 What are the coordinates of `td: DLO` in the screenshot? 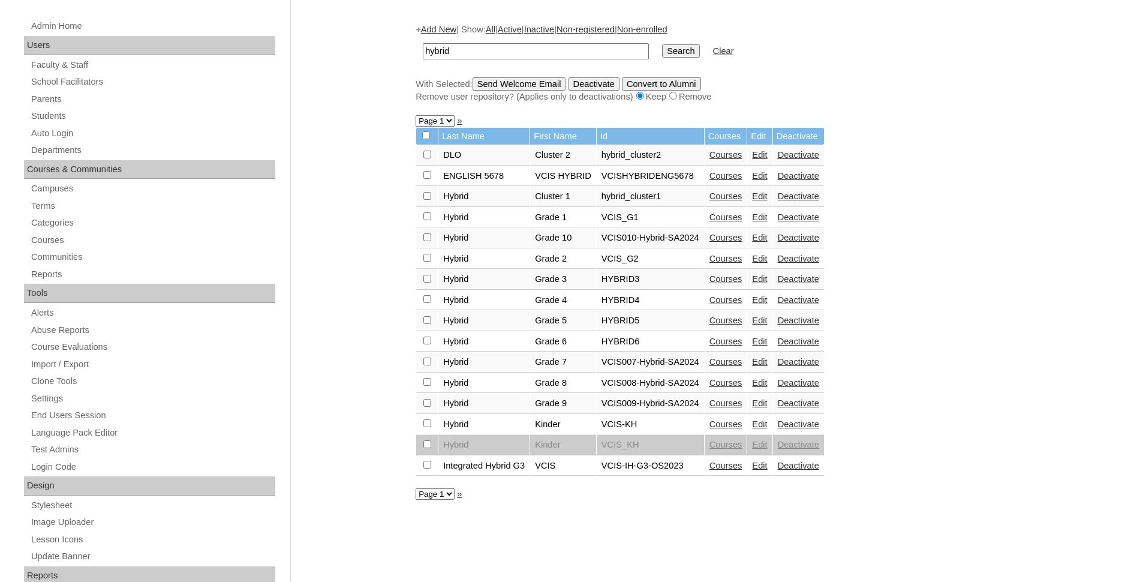 It's located at (484, 155).